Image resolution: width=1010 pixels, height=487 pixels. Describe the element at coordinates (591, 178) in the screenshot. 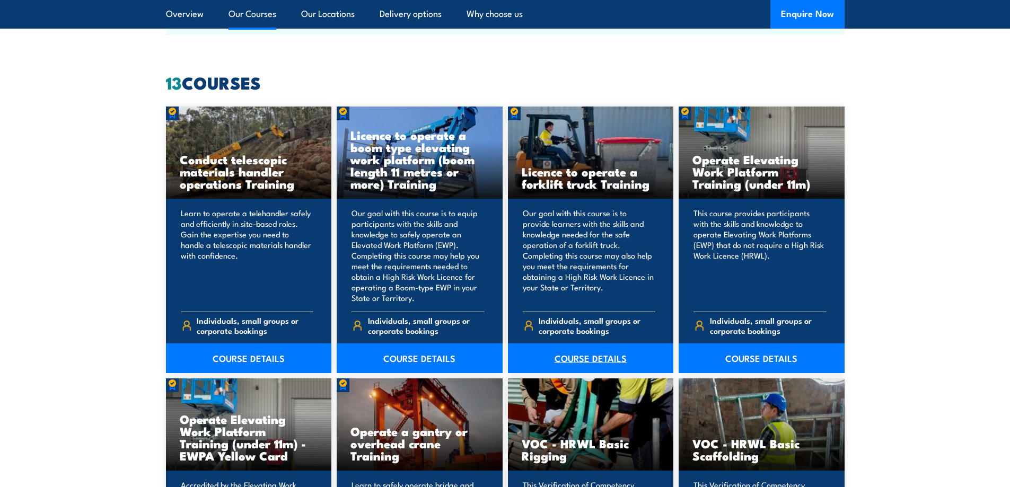

I see `h3: Licence to operate a forklift truck Training` at that location.